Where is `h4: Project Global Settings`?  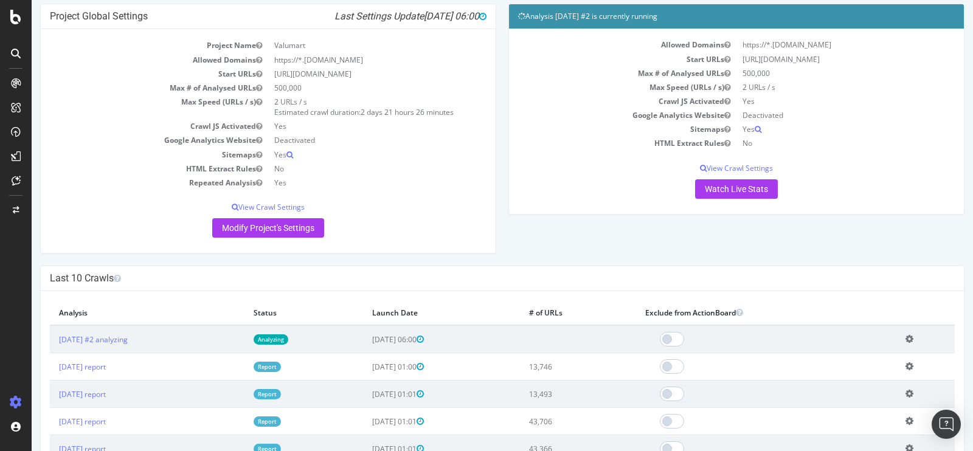 h4: Project Global Settings is located at coordinates (237, 16).